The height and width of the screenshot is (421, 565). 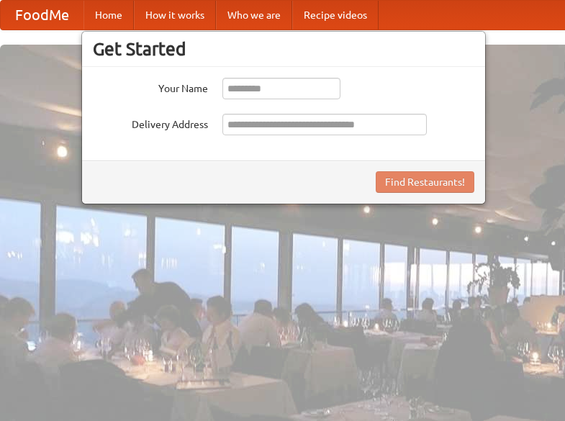 What do you see at coordinates (254, 15) in the screenshot?
I see `a: Who we are` at bounding box center [254, 15].